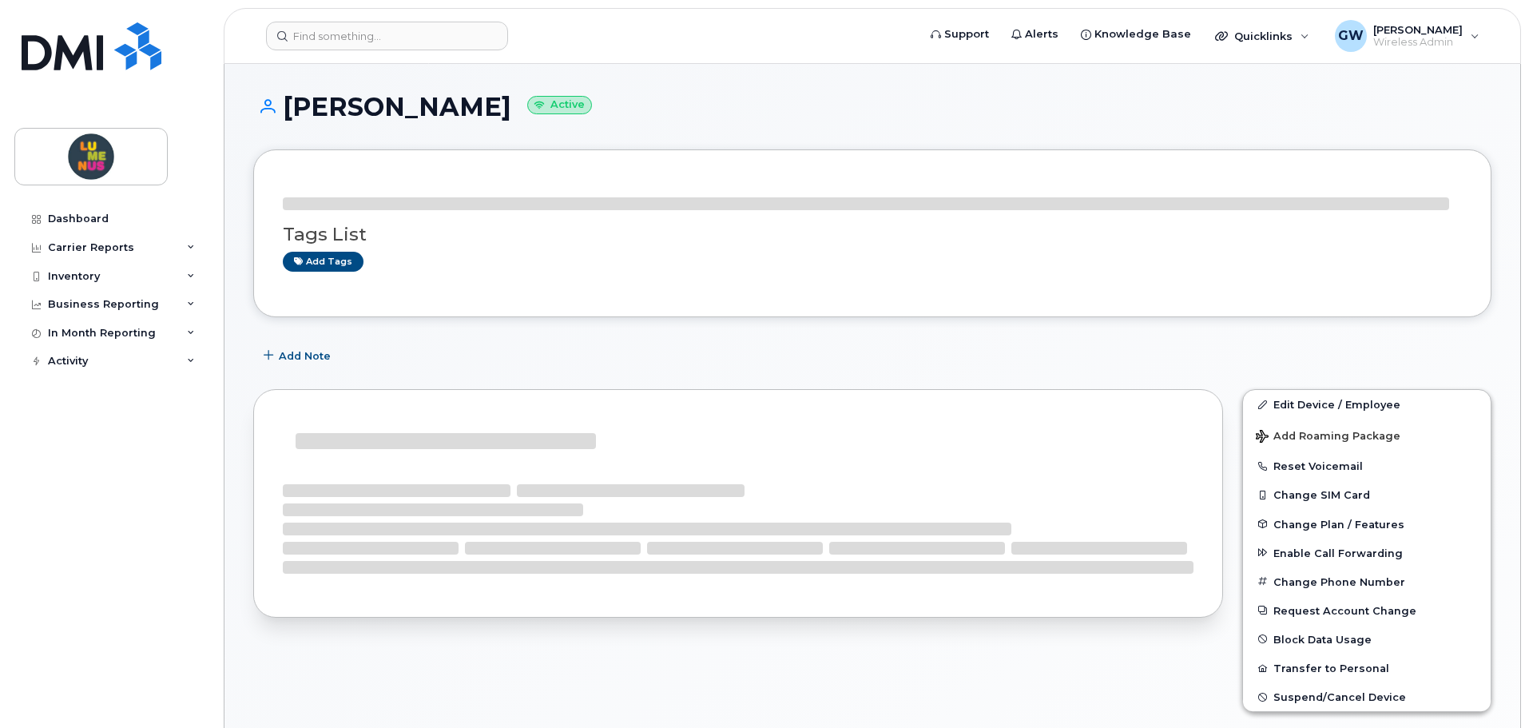  What do you see at coordinates (323, 261) in the screenshot?
I see `a: Add tags` at bounding box center [323, 261].